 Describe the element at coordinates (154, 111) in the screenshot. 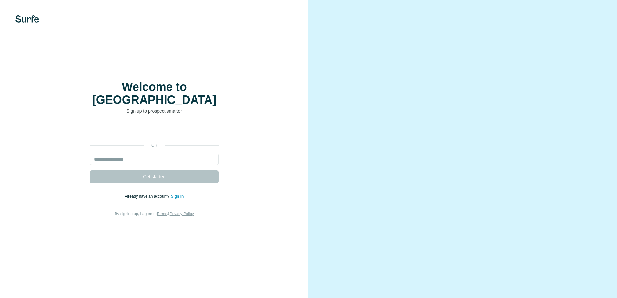

I see `p: Sign up to prospect smarter` at that location.